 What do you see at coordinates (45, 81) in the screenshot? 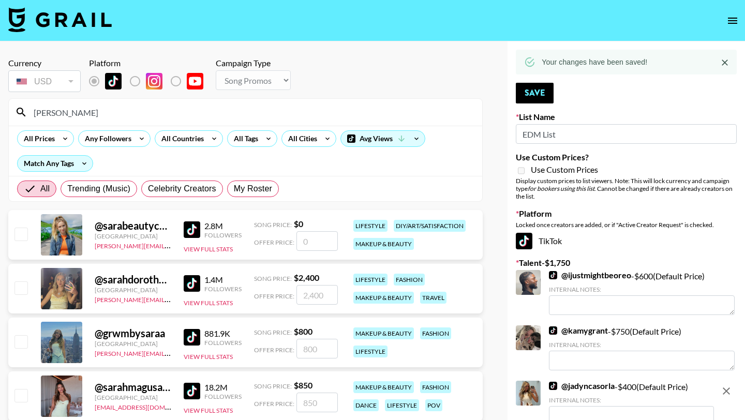
I see `div: Remove selected talent to change your currency` at bounding box center [45, 81].